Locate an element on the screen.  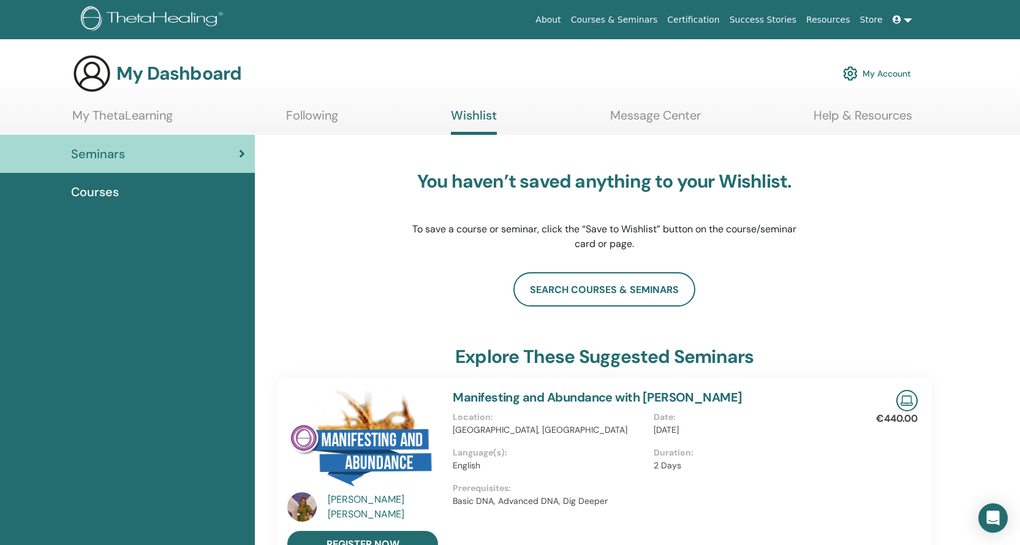
a: Success Stories is located at coordinates (763, 20).